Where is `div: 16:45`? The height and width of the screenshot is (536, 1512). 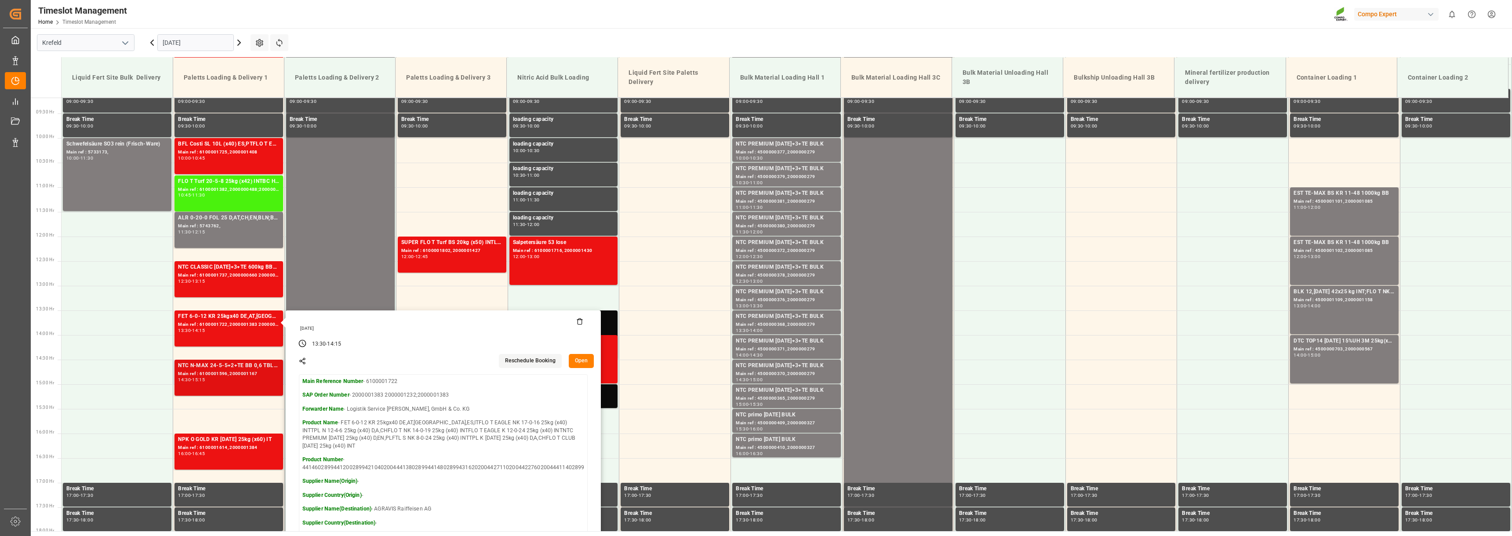
div: 16:45 is located at coordinates (198, 453).